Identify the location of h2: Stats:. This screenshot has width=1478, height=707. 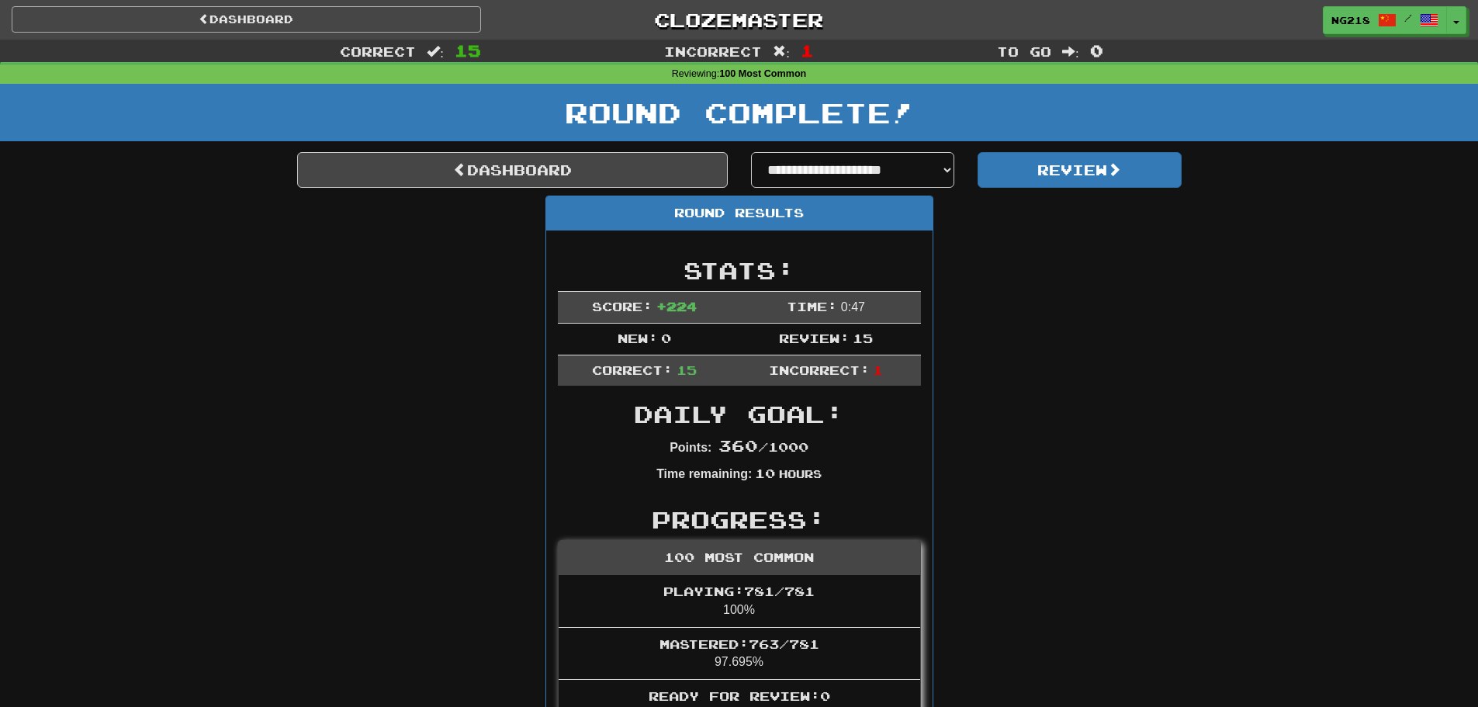
(740, 270).